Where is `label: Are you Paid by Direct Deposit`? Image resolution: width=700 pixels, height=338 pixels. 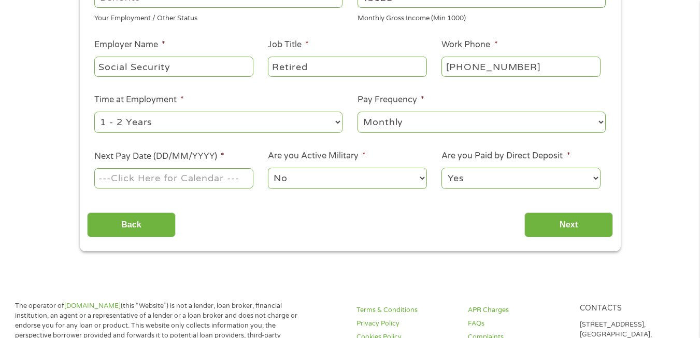
label: Are you Paid by Direct Deposit is located at coordinates (506, 156).